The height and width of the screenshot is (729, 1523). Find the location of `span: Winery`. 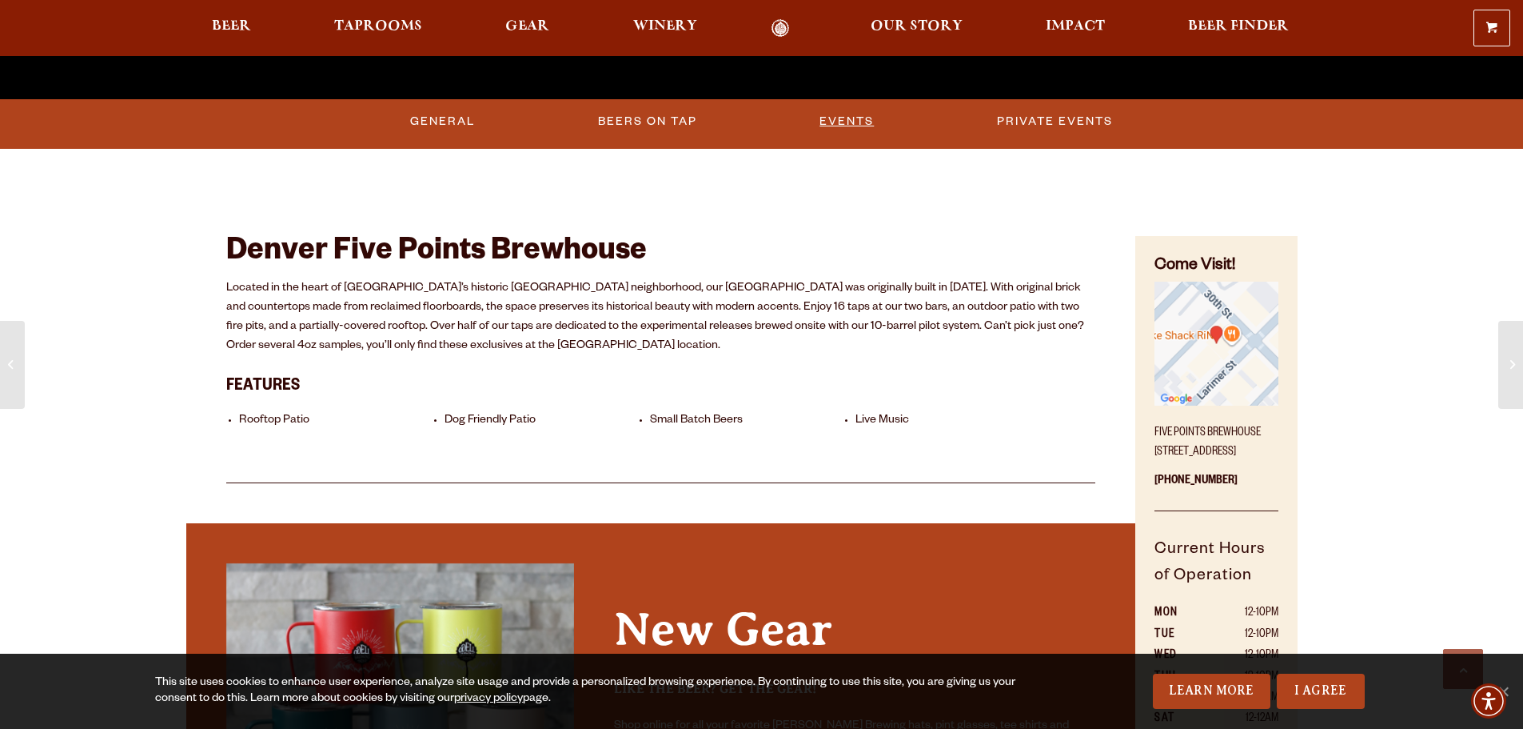

span: Winery is located at coordinates (665, 26).